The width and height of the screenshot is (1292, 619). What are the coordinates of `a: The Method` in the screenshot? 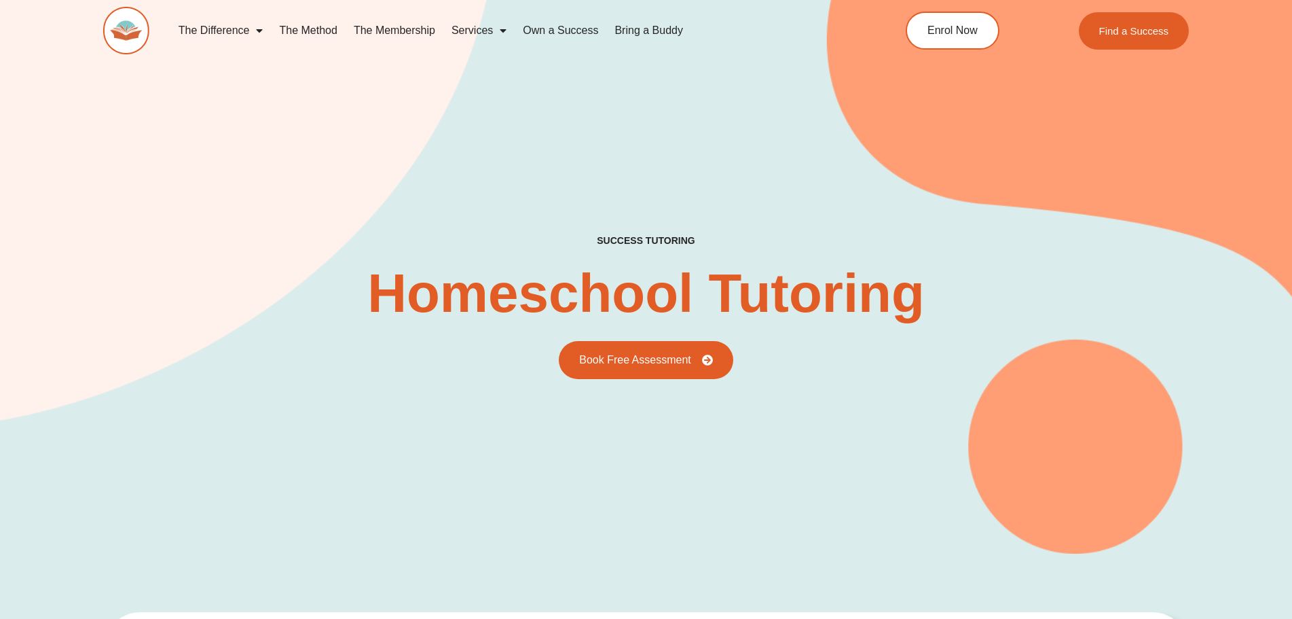 It's located at (308, 31).